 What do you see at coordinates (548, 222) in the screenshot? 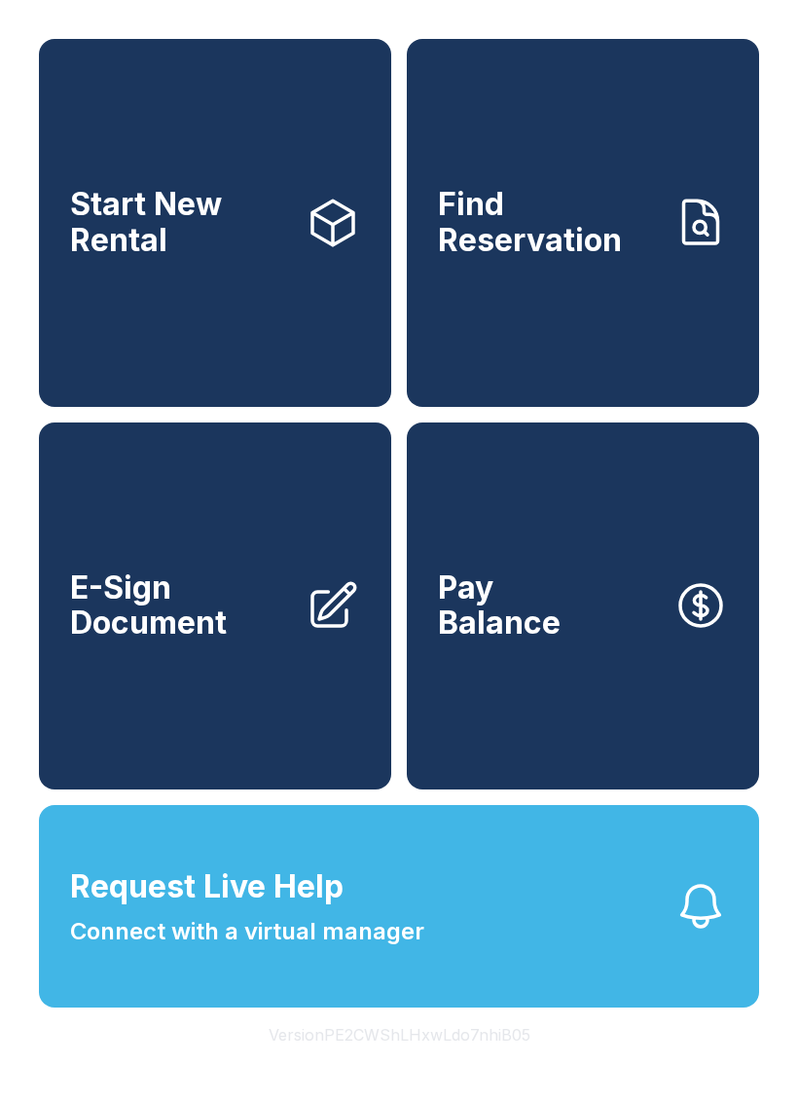
I see `span: Find Reservation` at bounding box center [548, 222].